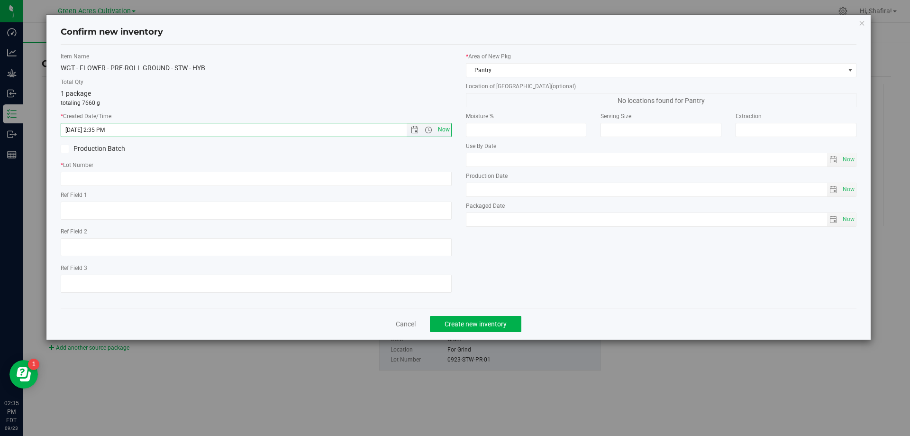 The height and width of the screenshot is (436, 910). I want to click on span: Open the date view, so click(415, 130).